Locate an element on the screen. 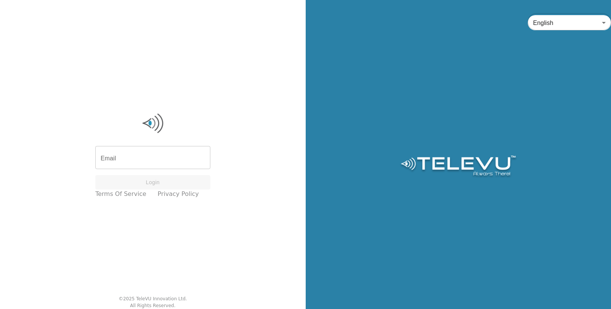 The image size is (611, 309). div: © 2025 TeleVU Innovation Ltd. is located at coordinates (153, 299).